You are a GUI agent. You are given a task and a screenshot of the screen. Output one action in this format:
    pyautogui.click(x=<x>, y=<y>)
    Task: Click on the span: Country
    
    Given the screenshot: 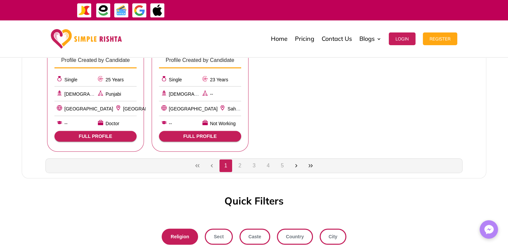 What is the action you would take?
    pyautogui.click(x=295, y=236)
    